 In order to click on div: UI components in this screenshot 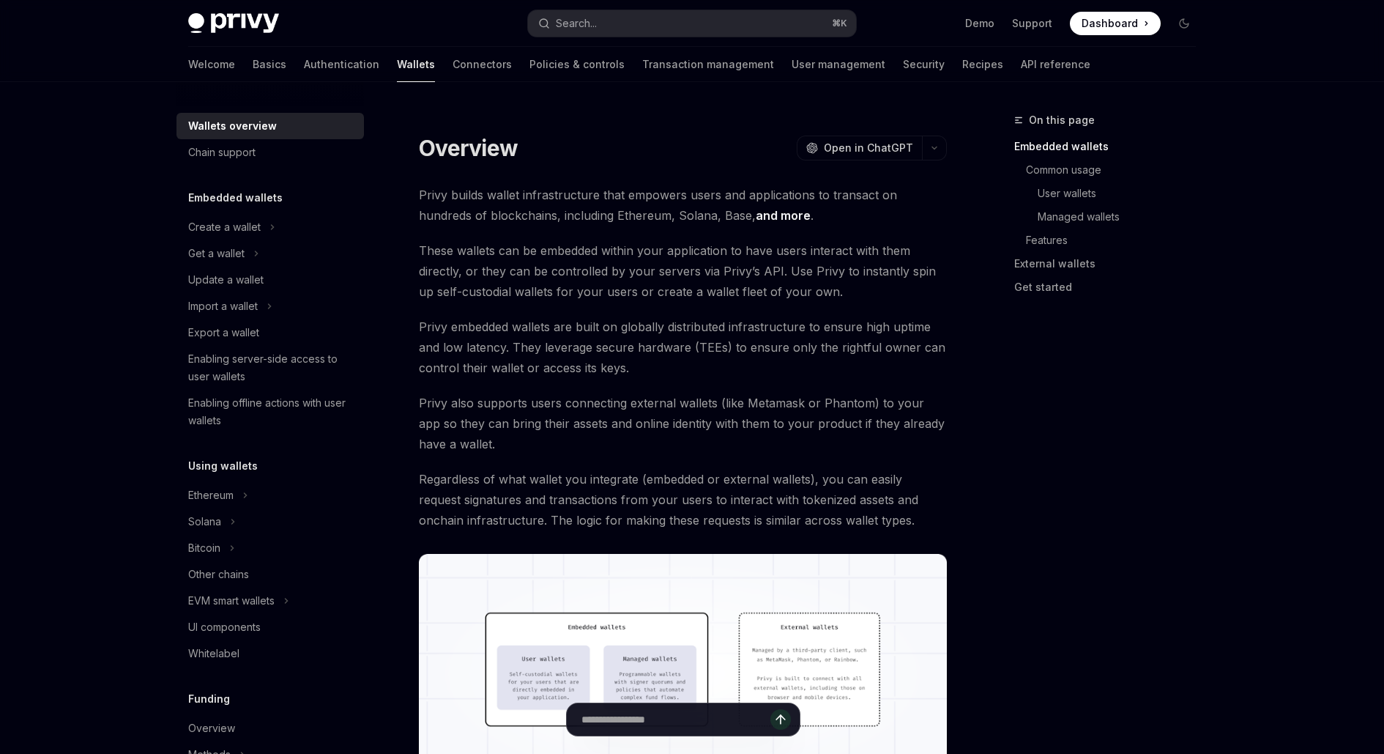, I will do `click(224, 627)`.